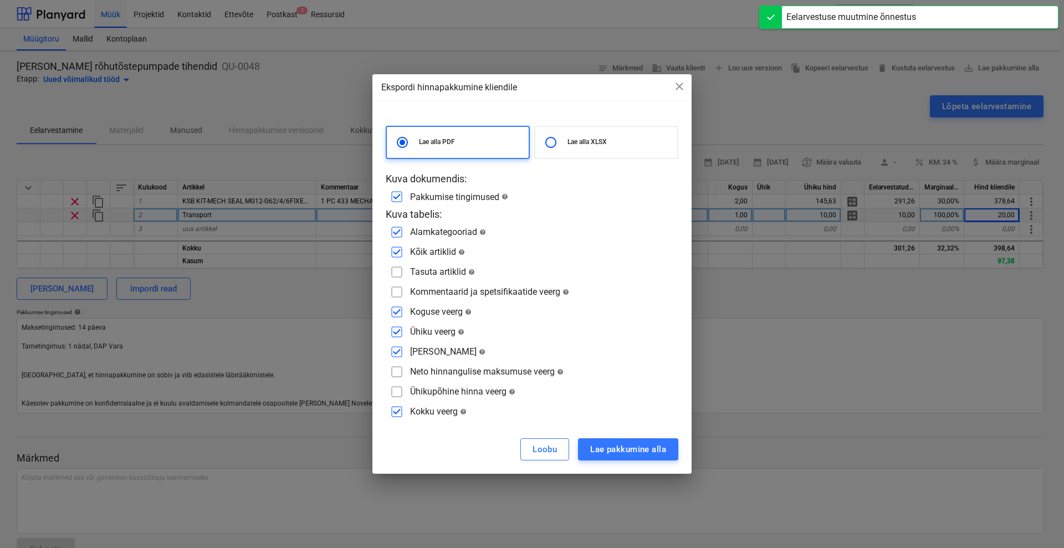  I want to click on div: Eelarvestuse muutmine õnnestus, so click(851, 17).